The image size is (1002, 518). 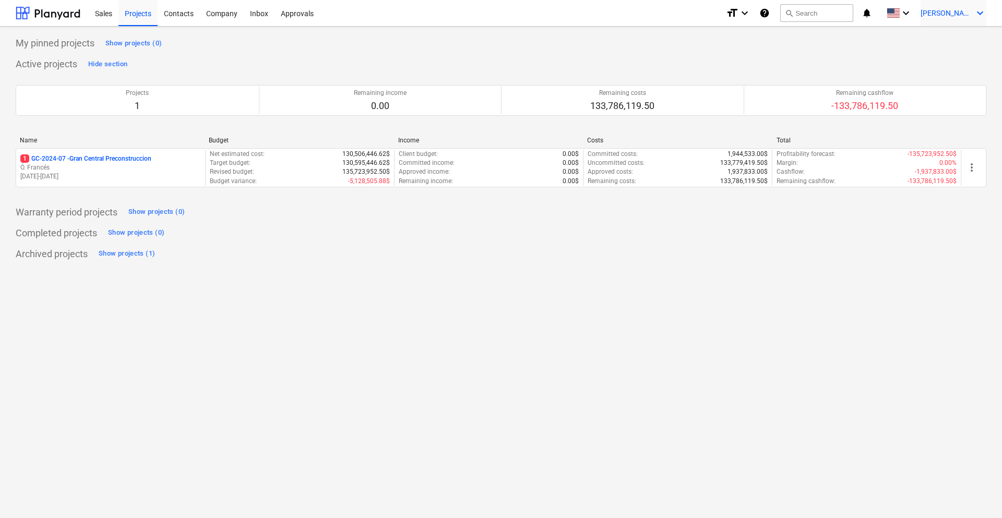 What do you see at coordinates (233, 181) in the screenshot?
I see `p: Budget variance :` at bounding box center [233, 181].